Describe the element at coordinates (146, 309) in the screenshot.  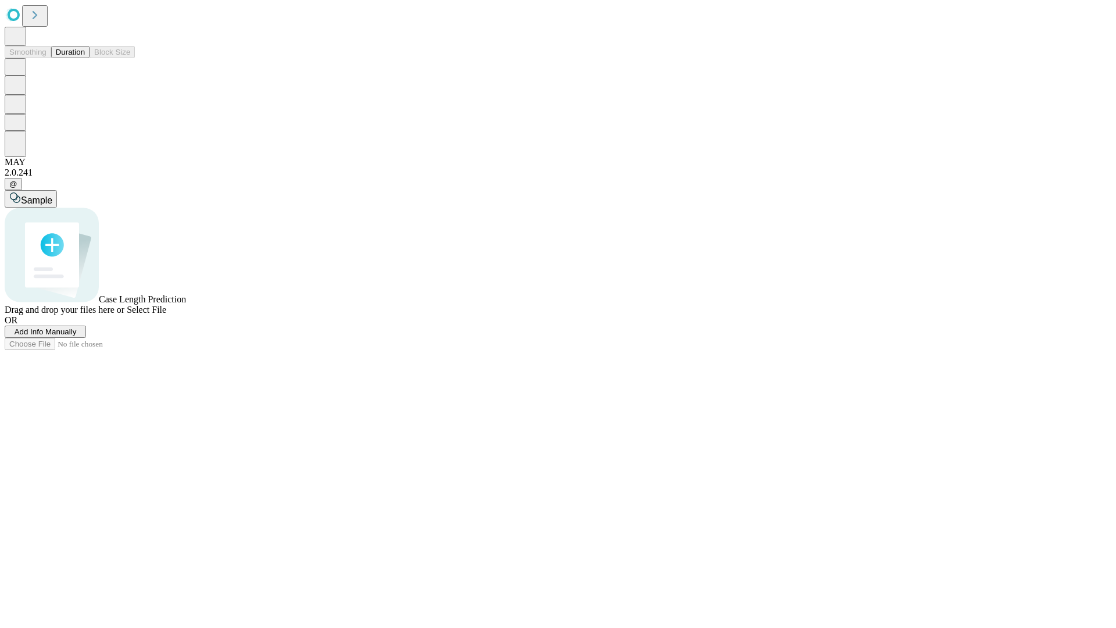
I see `span: Select File` at that location.